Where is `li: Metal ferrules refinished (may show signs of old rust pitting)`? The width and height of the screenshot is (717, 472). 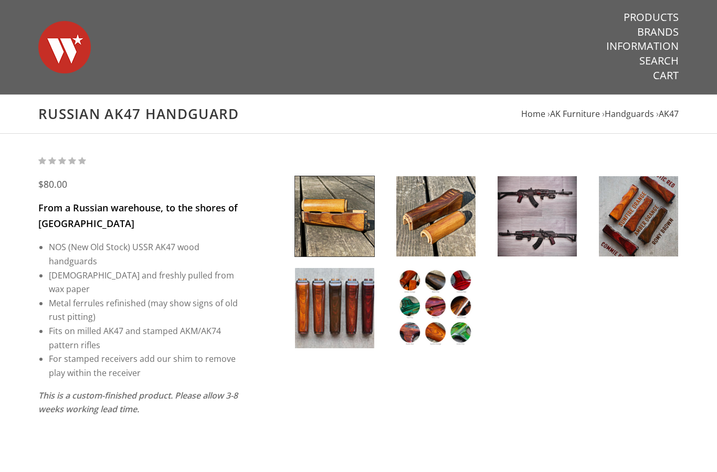
li: Metal ferrules refinished (may show signs of old rust pitting) is located at coordinates (144, 310).